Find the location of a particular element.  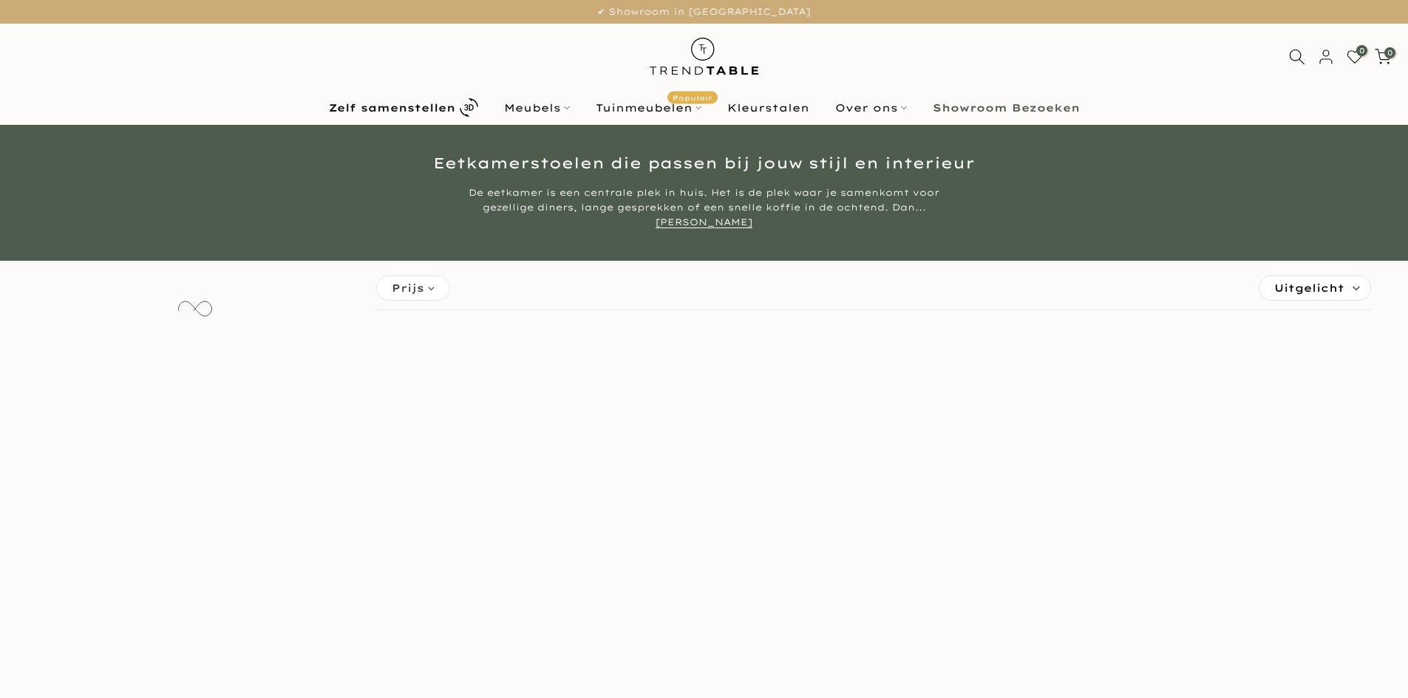

a: TuinmeubelenPopulair is located at coordinates (648, 108).